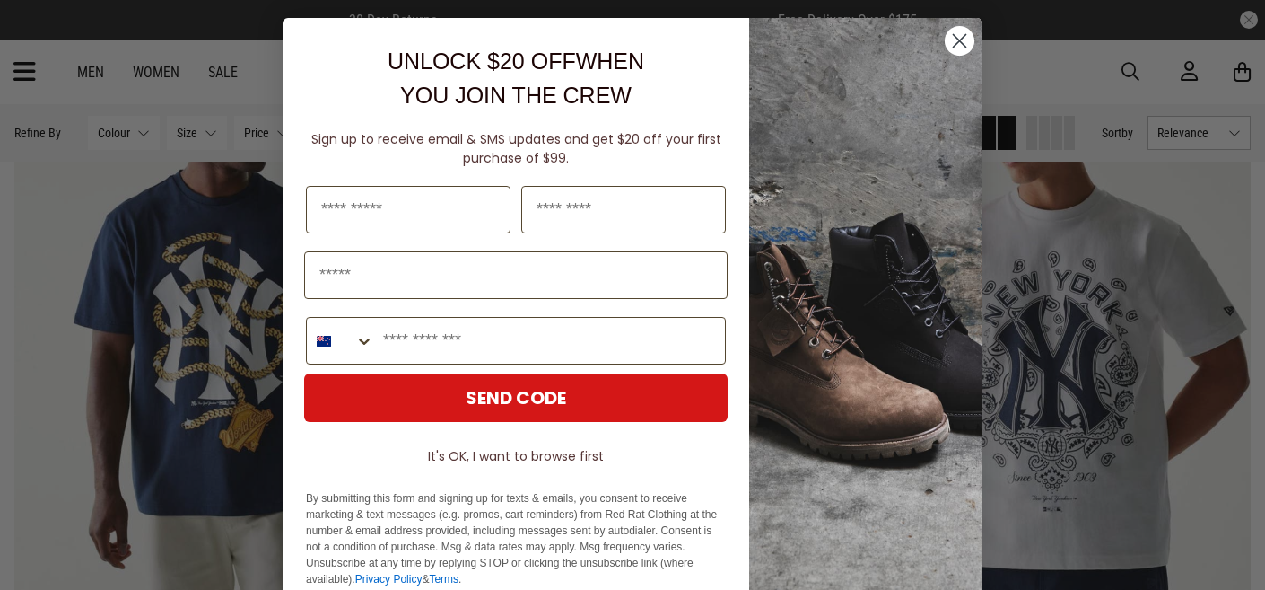 The height and width of the screenshot is (590, 1265). What do you see at coordinates (482, 61) in the screenshot?
I see `span: UNLOCK $20 OFF` at bounding box center [482, 61].